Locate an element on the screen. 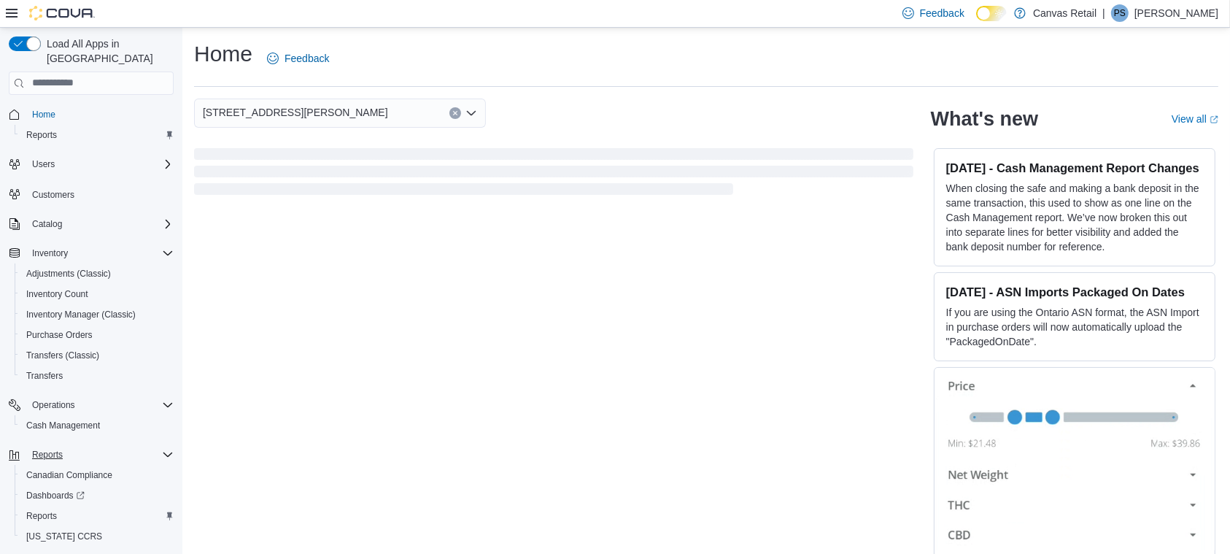  a: View allExternal link is located at coordinates (1195, 119).